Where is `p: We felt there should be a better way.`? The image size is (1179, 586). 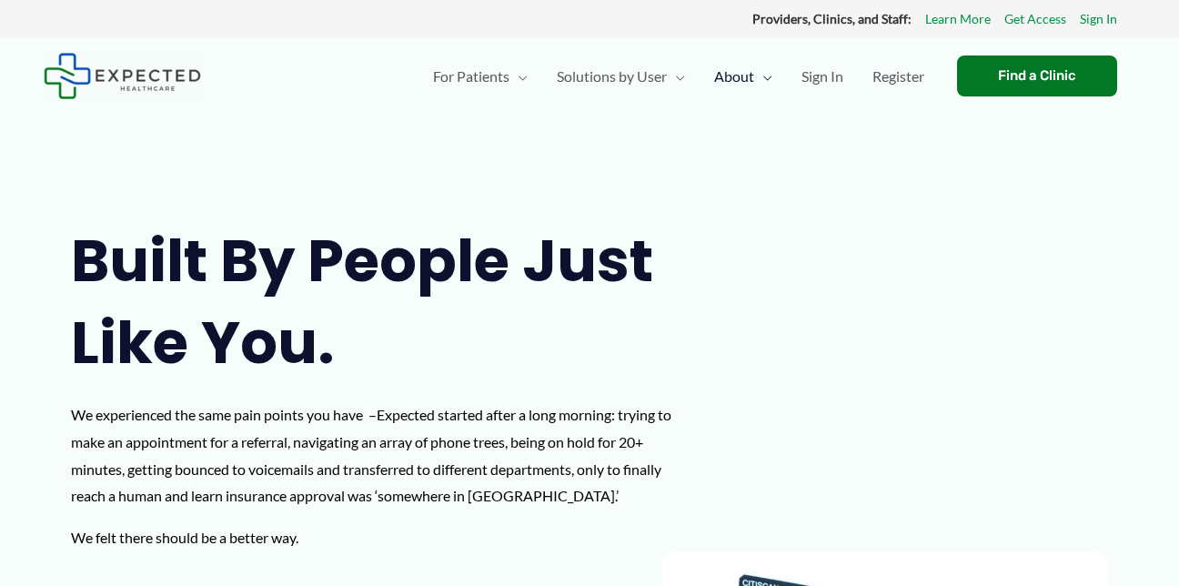
p: We felt there should be a better way. is located at coordinates (382, 537).